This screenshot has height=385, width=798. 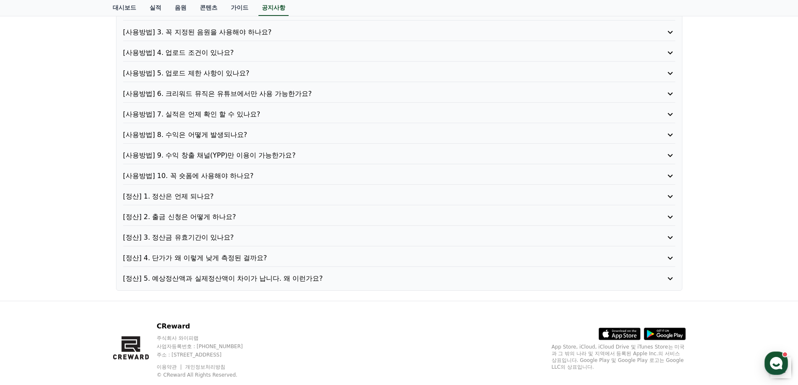 What do you see at coordinates (377, 94) in the screenshot?
I see `p: [사용방법] 6. 크리워드 뮤직은 유튜브에서만 사용 가능한가요?` at bounding box center [377, 94].